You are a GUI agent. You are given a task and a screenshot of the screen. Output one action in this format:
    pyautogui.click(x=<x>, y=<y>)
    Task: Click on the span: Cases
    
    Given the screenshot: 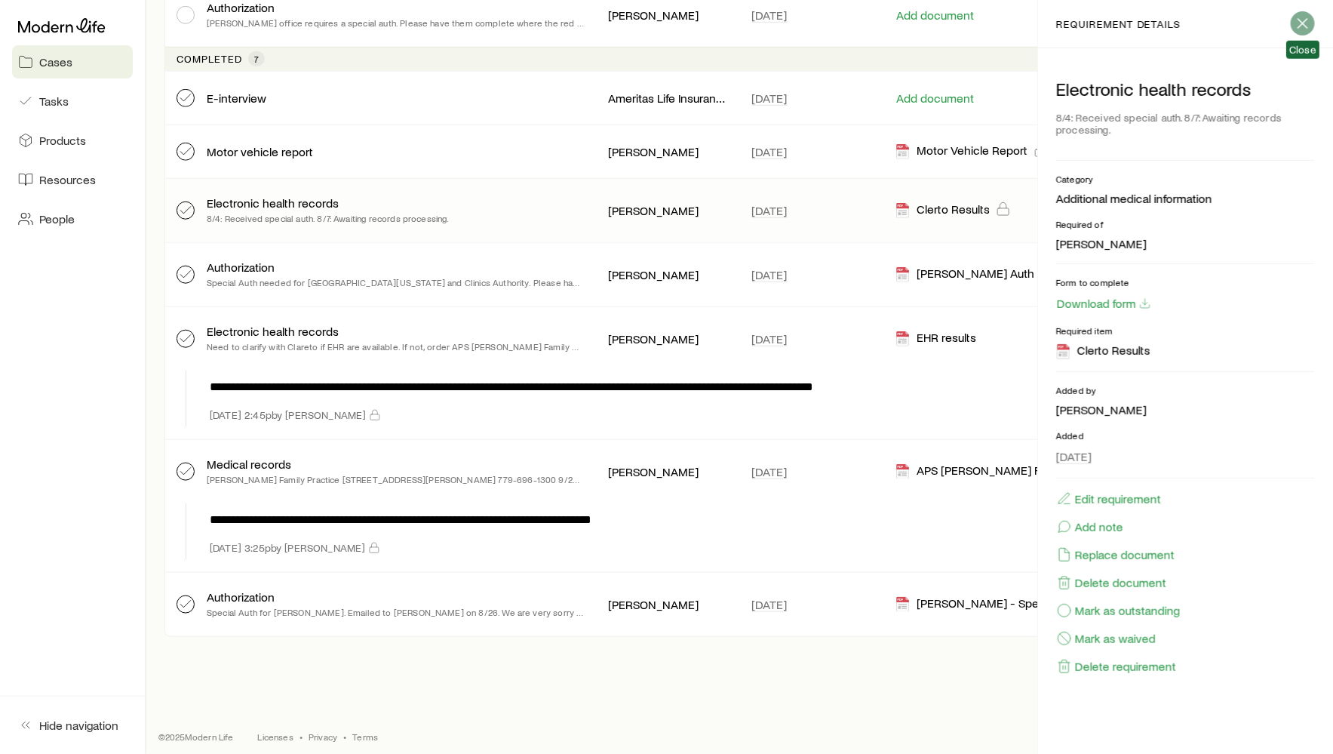 What is the action you would take?
    pyautogui.click(x=56, y=62)
    